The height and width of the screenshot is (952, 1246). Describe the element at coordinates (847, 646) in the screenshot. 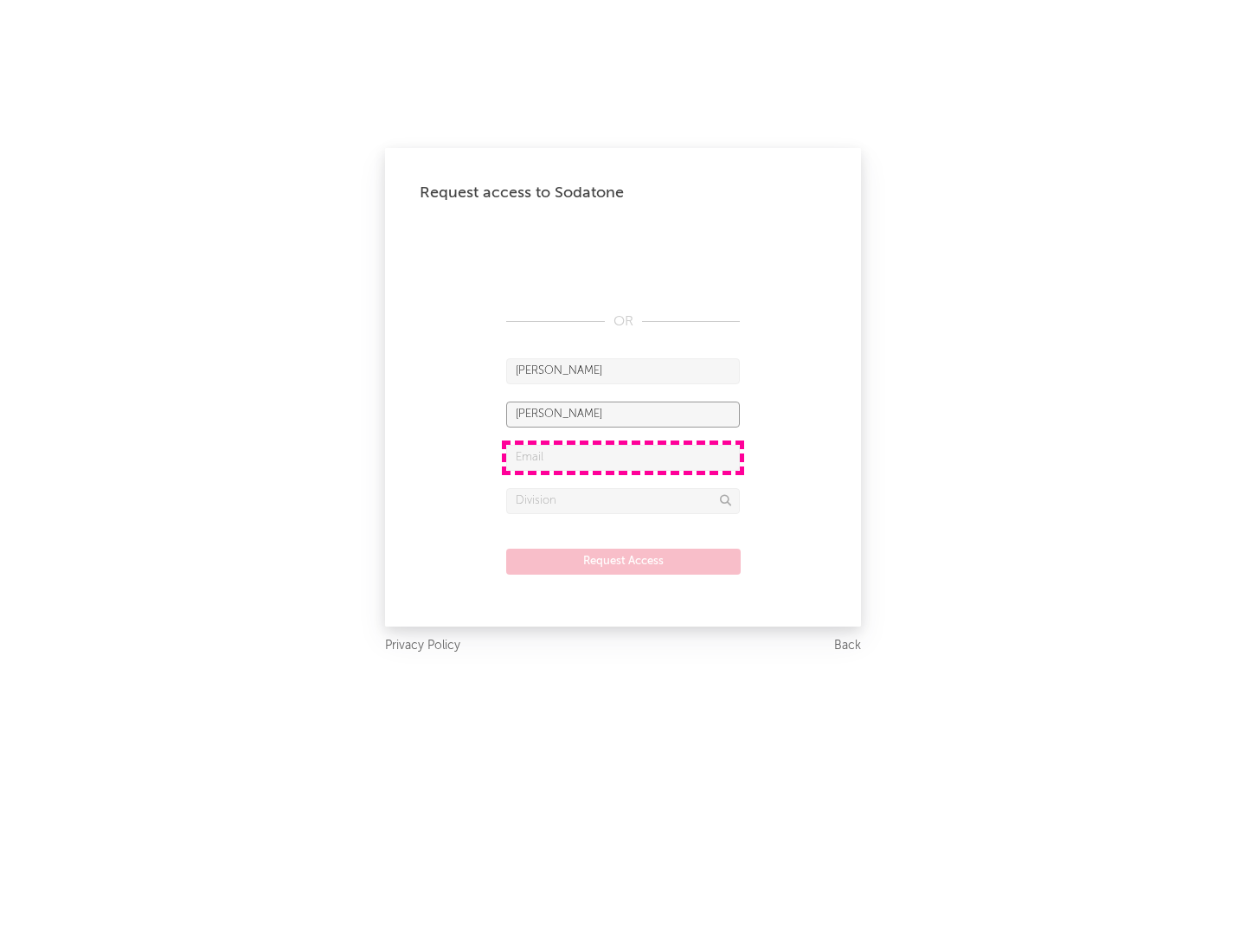

I see `a: Back` at that location.